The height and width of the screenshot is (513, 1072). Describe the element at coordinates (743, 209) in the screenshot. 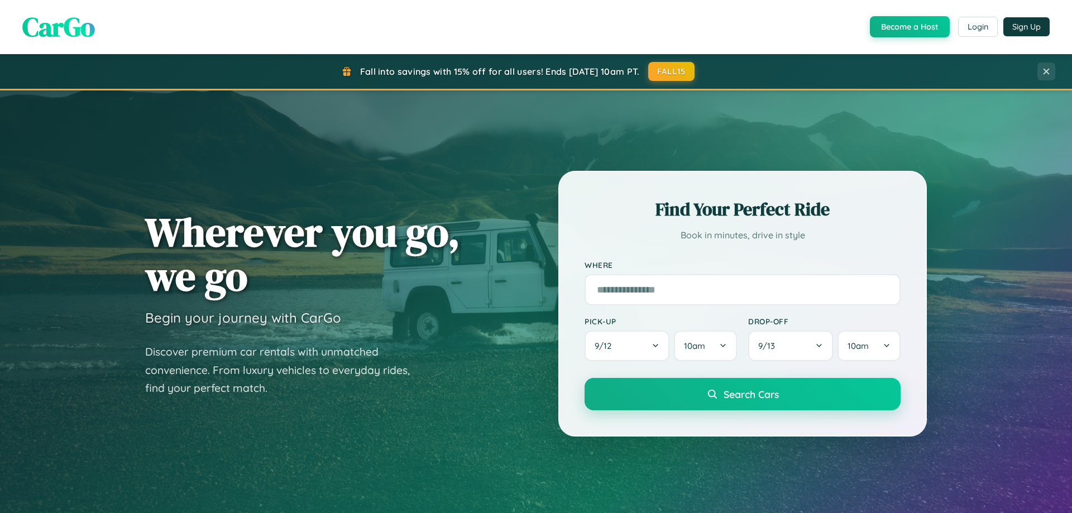

I see `h2: Find Your Perfect Ride` at that location.